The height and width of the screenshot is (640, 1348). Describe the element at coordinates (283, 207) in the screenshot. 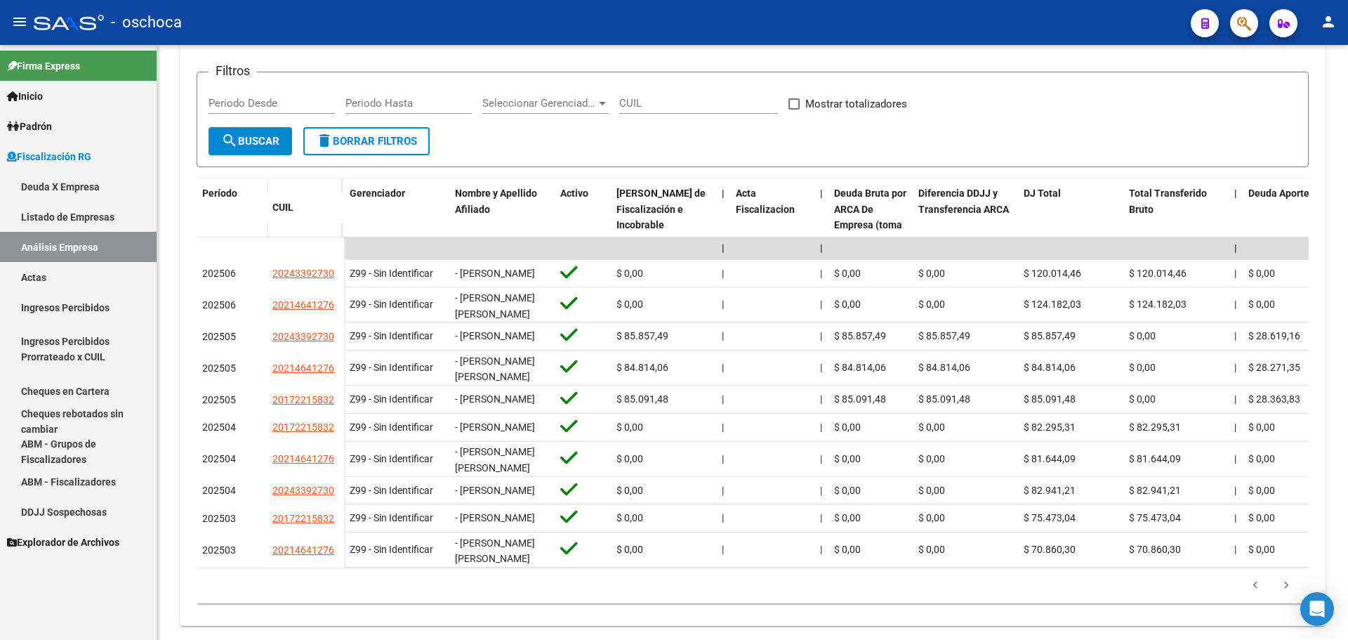

I see `span: CUIL` at that location.